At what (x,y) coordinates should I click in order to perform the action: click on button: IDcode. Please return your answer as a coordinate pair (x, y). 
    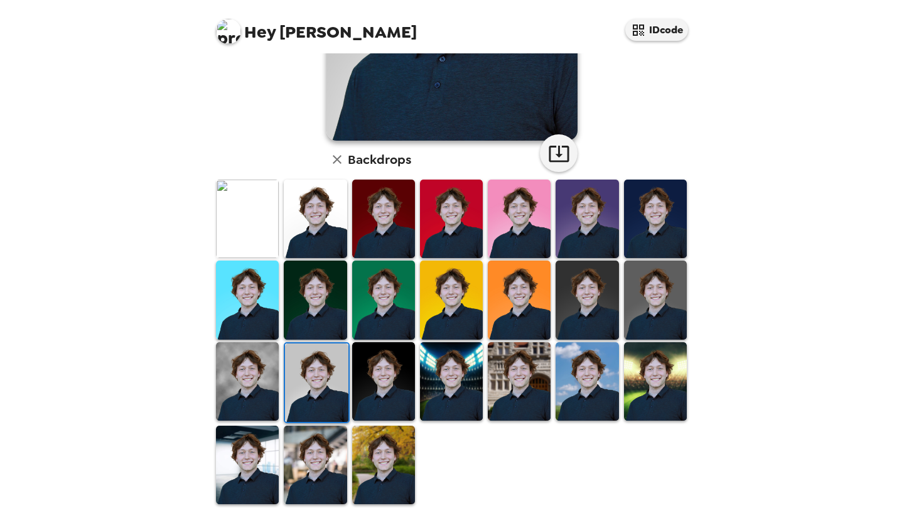
    Looking at the image, I should click on (657, 30).